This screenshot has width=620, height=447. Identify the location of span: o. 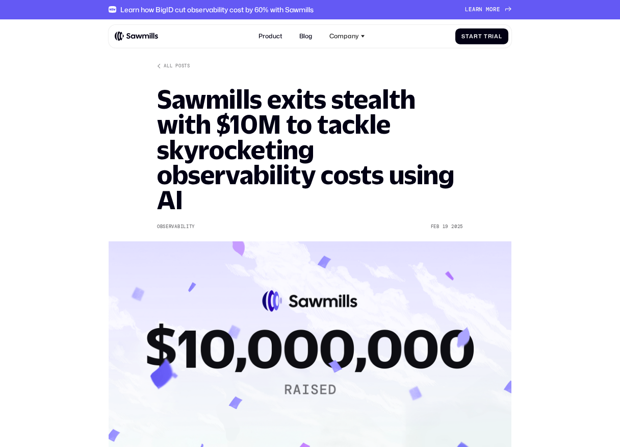
(491, 9).